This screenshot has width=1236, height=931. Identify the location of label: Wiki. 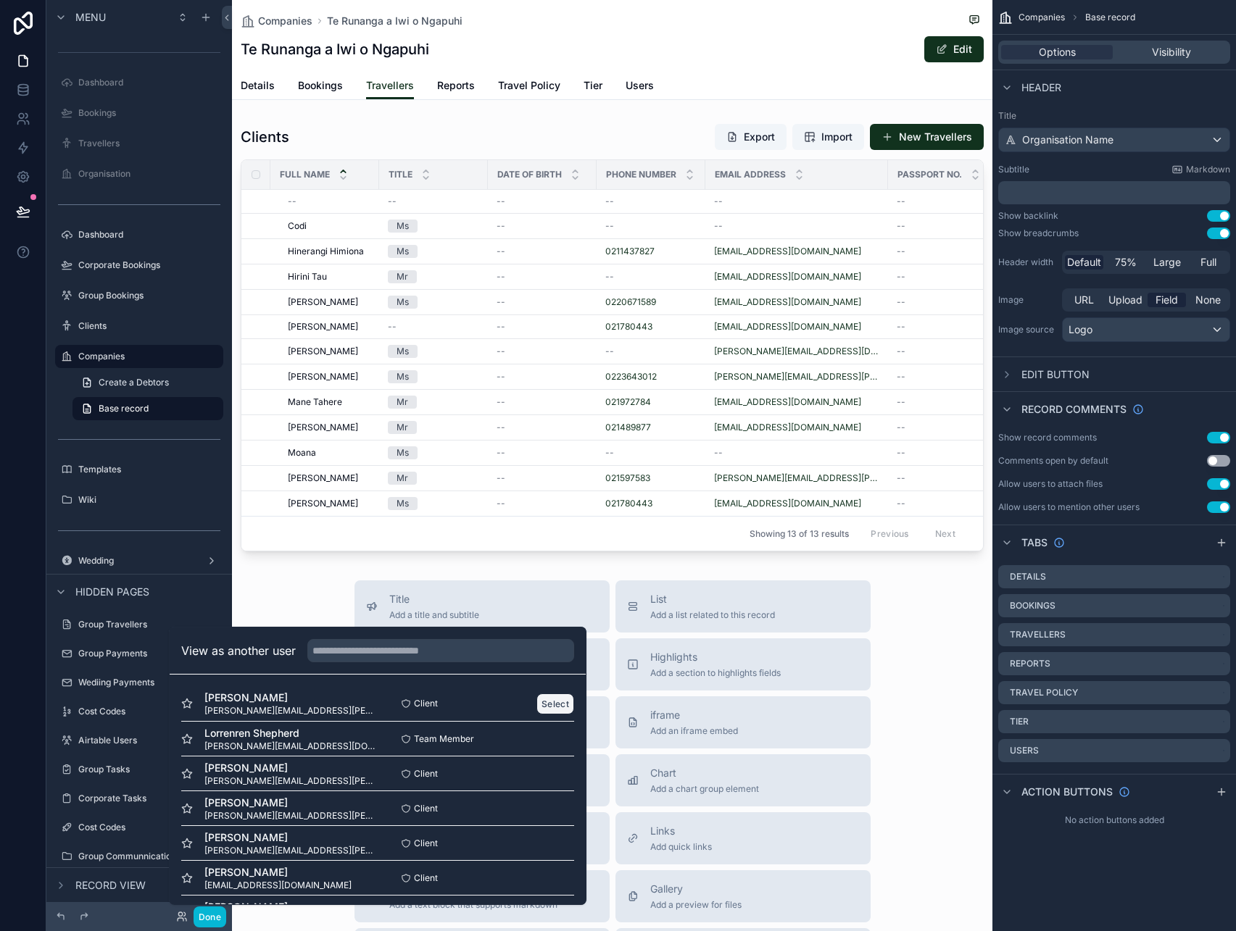
(149, 500).